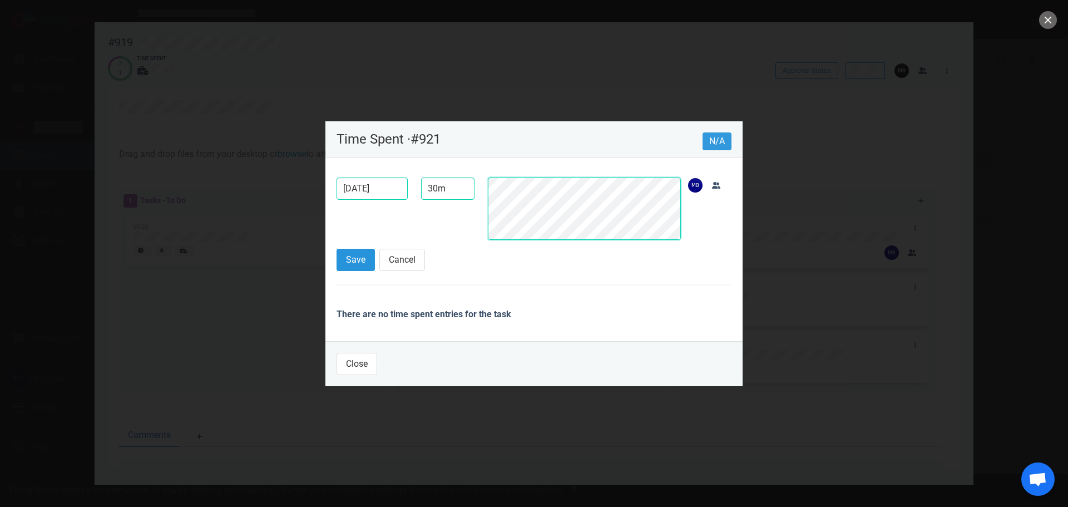 This screenshot has width=1068, height=507. What do you see at coordinates (372, 188) in the screenshot?
I see `input: Day` at bounding box center [372, 188].